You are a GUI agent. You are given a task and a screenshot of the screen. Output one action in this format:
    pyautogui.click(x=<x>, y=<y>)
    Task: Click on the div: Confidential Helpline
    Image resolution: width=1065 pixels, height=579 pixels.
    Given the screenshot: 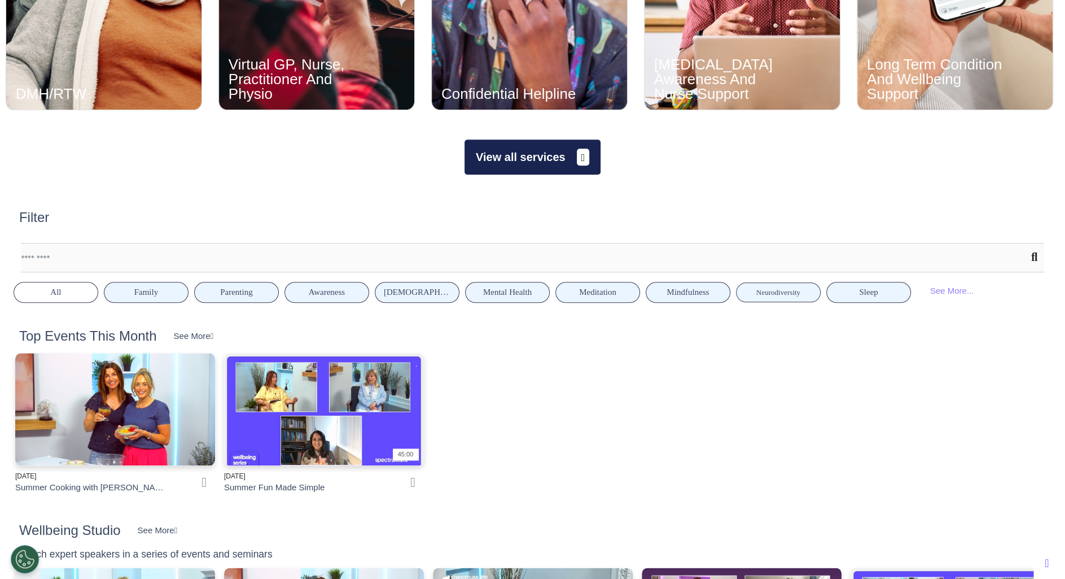 What is the action you would take?
    pyautogui.click(x=510, y=94)
    